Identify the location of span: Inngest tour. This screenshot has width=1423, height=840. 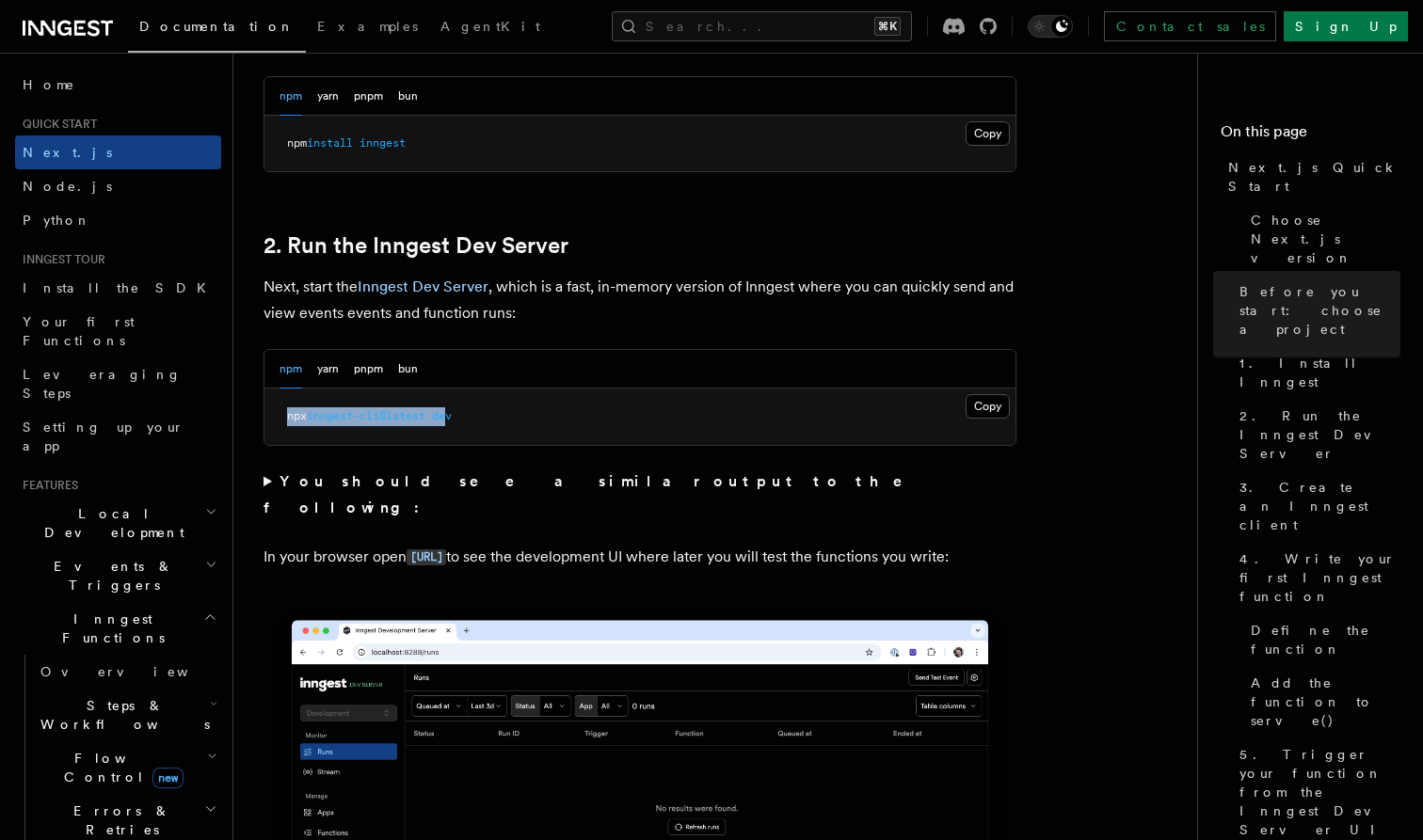
(60, 260).